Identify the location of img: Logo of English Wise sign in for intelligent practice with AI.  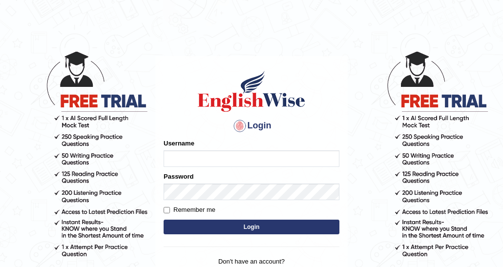
(252, 91).